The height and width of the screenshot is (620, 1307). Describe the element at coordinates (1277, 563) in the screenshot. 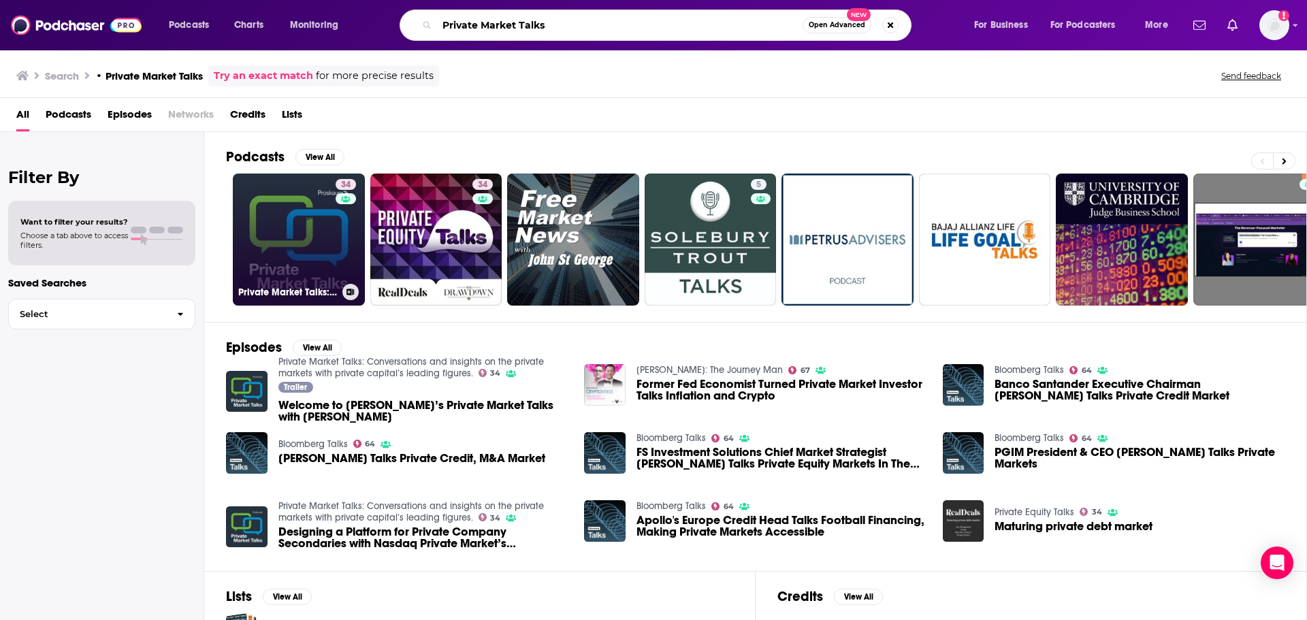

I see `div: Open Intercom Messenger` at that location.